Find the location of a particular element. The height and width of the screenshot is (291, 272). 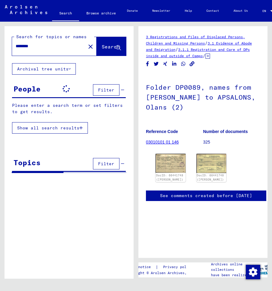

button: Share on Twitter is located at coordinates (156, 64).